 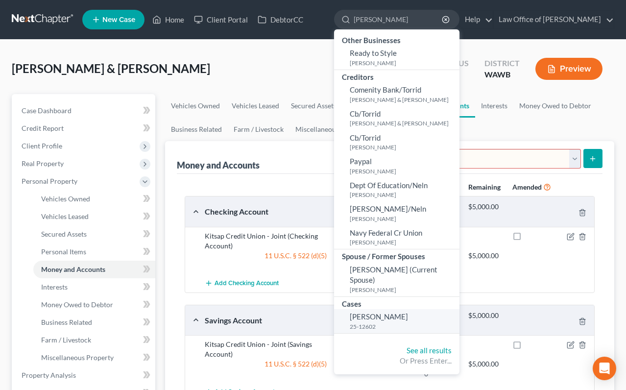 What do you see at coordinates (67, 322) in the screenshot?
I see `span: Business Related` at bounding box center [67, 322].